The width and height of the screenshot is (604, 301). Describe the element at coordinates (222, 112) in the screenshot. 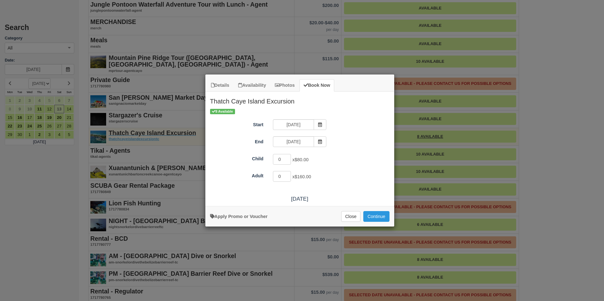

I see `span: 8 Available` at that location.